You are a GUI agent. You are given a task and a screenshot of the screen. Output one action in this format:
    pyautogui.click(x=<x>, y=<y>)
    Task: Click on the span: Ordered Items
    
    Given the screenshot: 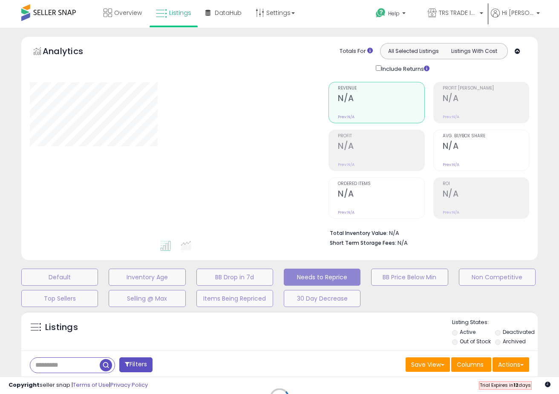 What is the action you would take?
    pyautogui.click(x=381, y=184)
    